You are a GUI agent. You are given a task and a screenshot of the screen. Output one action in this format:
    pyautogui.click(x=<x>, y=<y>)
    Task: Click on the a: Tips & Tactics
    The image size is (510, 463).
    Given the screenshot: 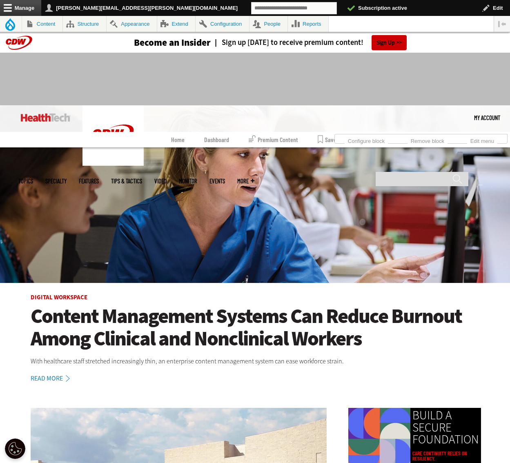 What is the action you would take?
    pyautogui.click(x=127, y=181)
    